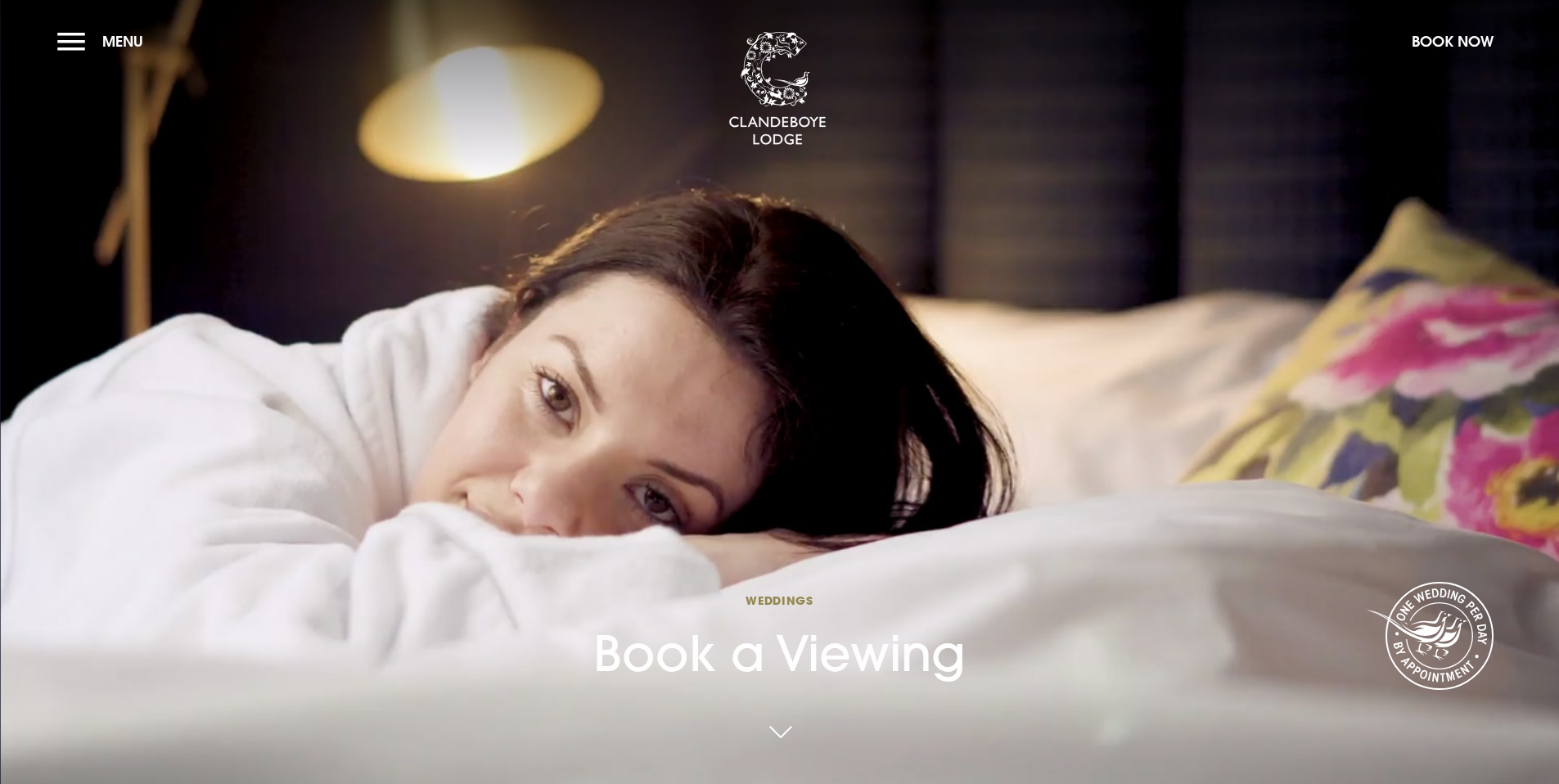 The width and height of the screenshot is (1559, 784). What do you see at coordinates (104, 41) in the screenshot?
I see `button: Menu` at bounding box center [104, 41].